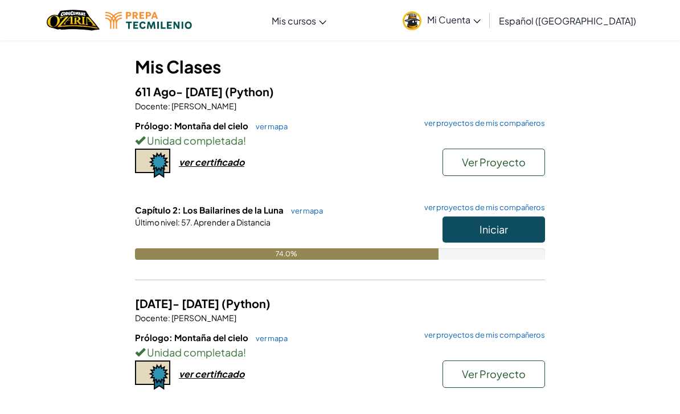 Image resolution: width=680 pixels, height=414 pixels. Describe the element at coordinates (231, 222) in the screenshot. I see `span: Aprender a Distancia` at that location.